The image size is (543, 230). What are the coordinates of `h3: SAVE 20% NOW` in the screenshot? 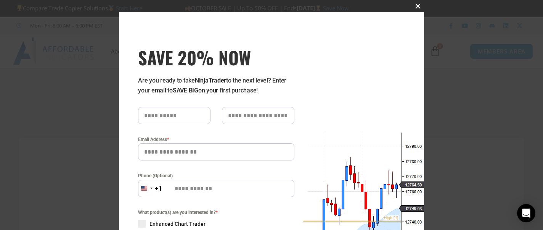 It's located at (216, 57).